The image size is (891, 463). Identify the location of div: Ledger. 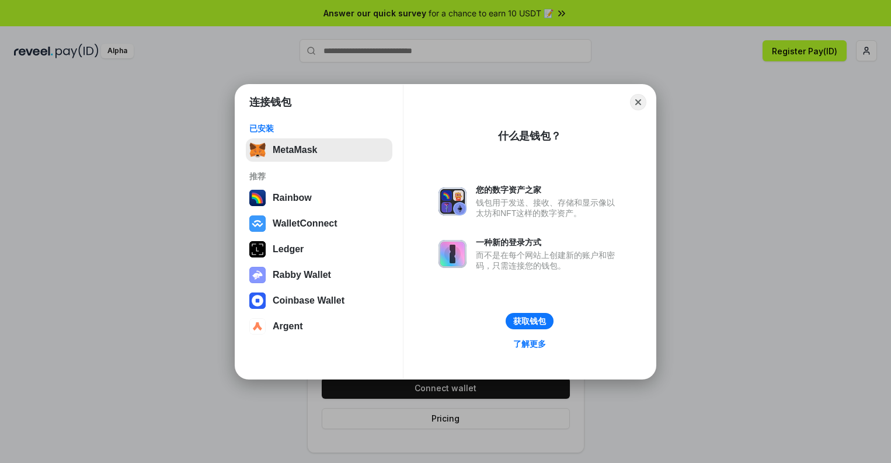
(288, 249).